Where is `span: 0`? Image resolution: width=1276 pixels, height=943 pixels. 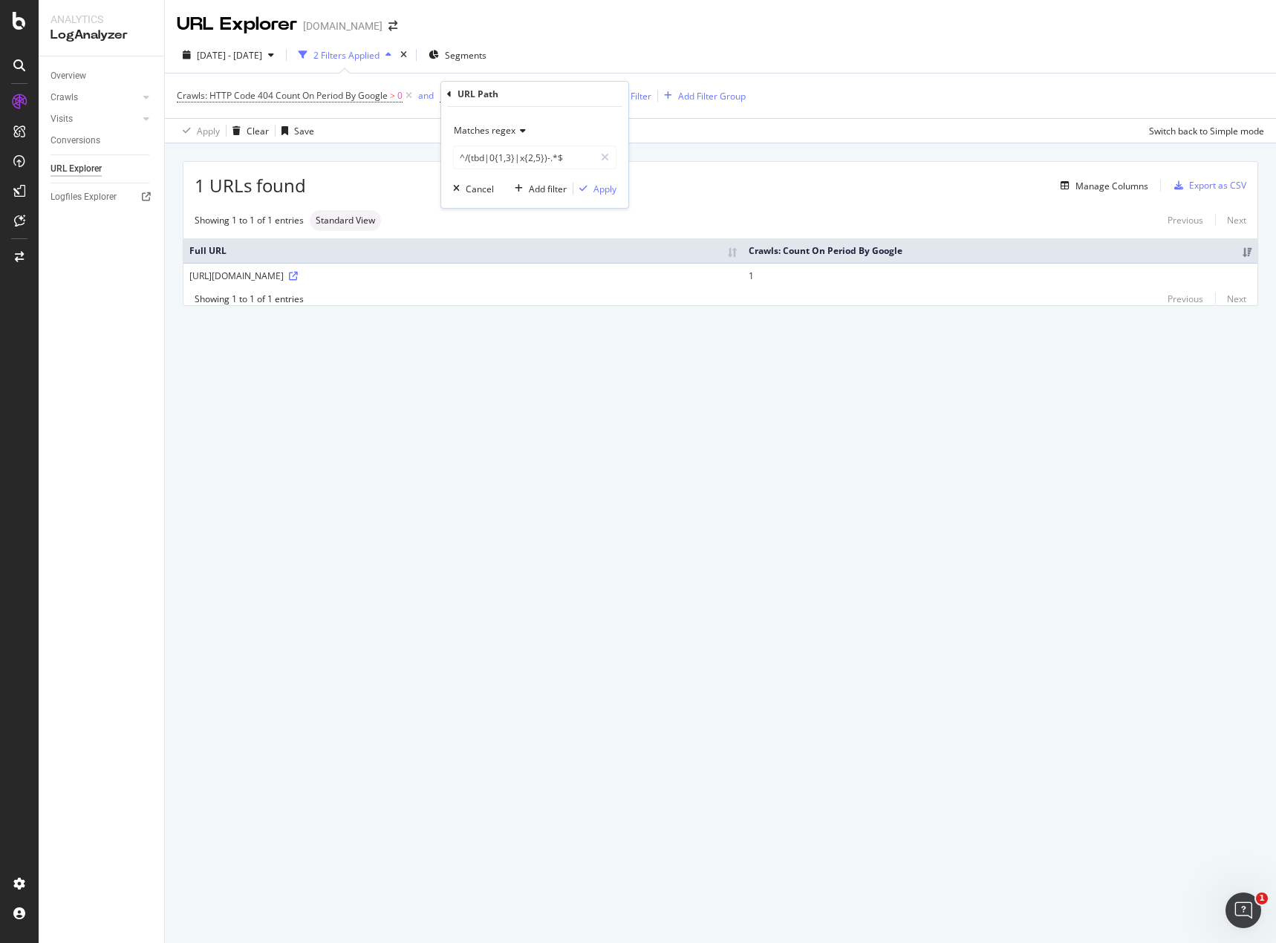 span: 0 is located at coordinates (400, 96).